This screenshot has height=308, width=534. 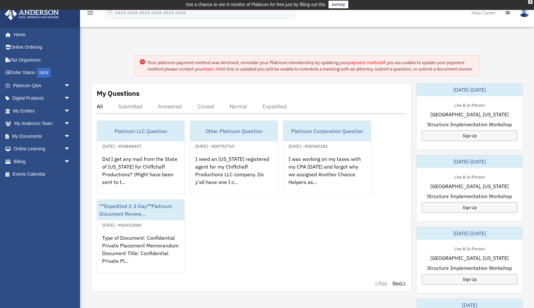 What do you see at coordinates (42, 124) in the screenshot?
I see `a: My Anderson Teamarrow_drop_down` at bounding box center [42, 124].